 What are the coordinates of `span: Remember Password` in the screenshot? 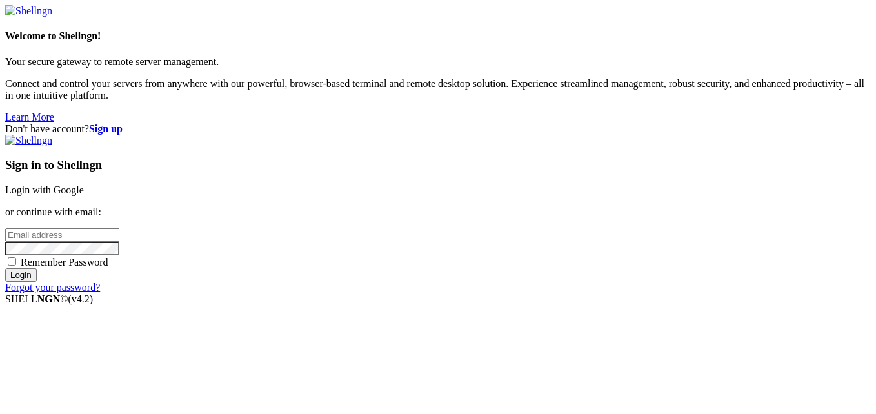 It's located at (64, 262).